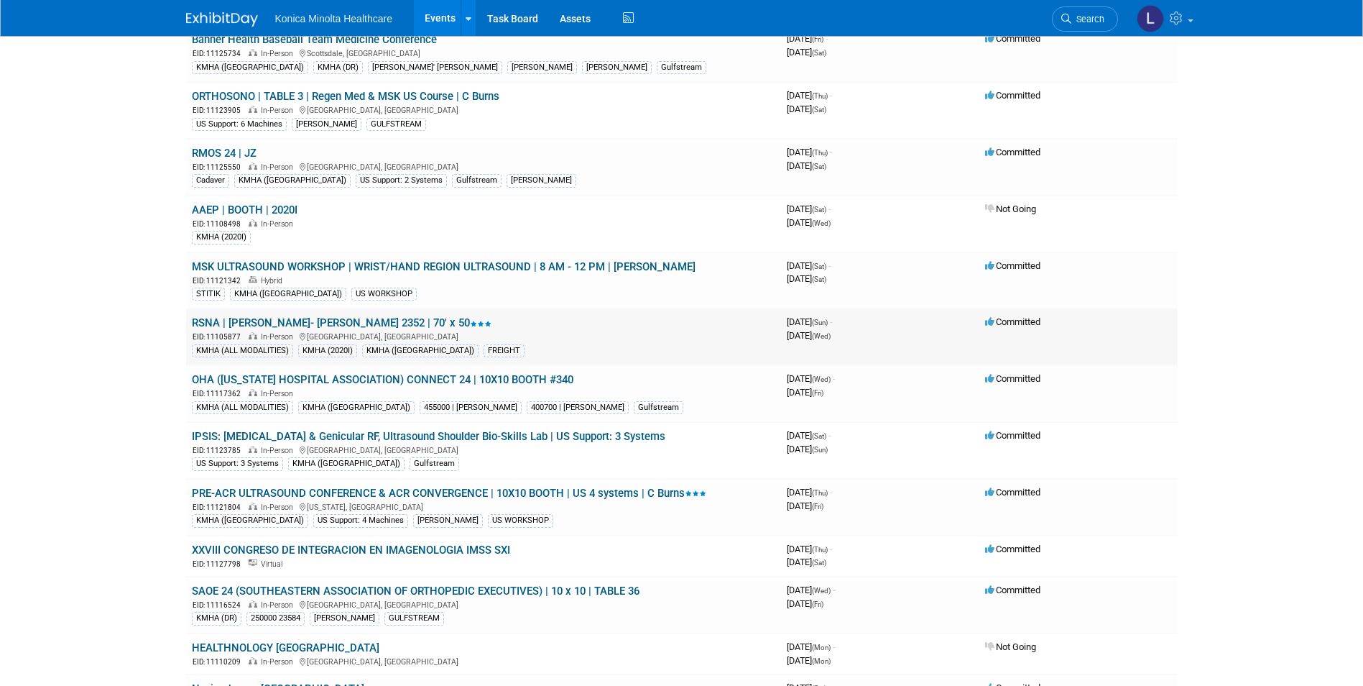 This screenshot has height=686, width=1363. I want to click on img: Hybrid Event, so click(253, 280).